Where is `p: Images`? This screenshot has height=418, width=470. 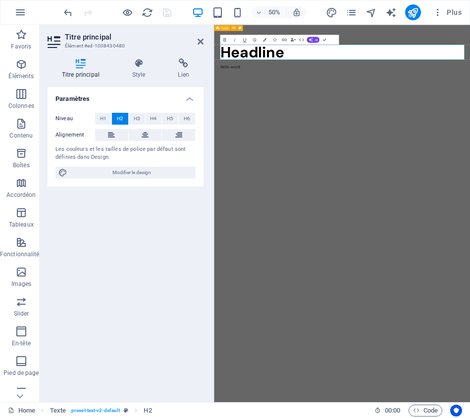
p: Images is located at coordinates (21, 284).